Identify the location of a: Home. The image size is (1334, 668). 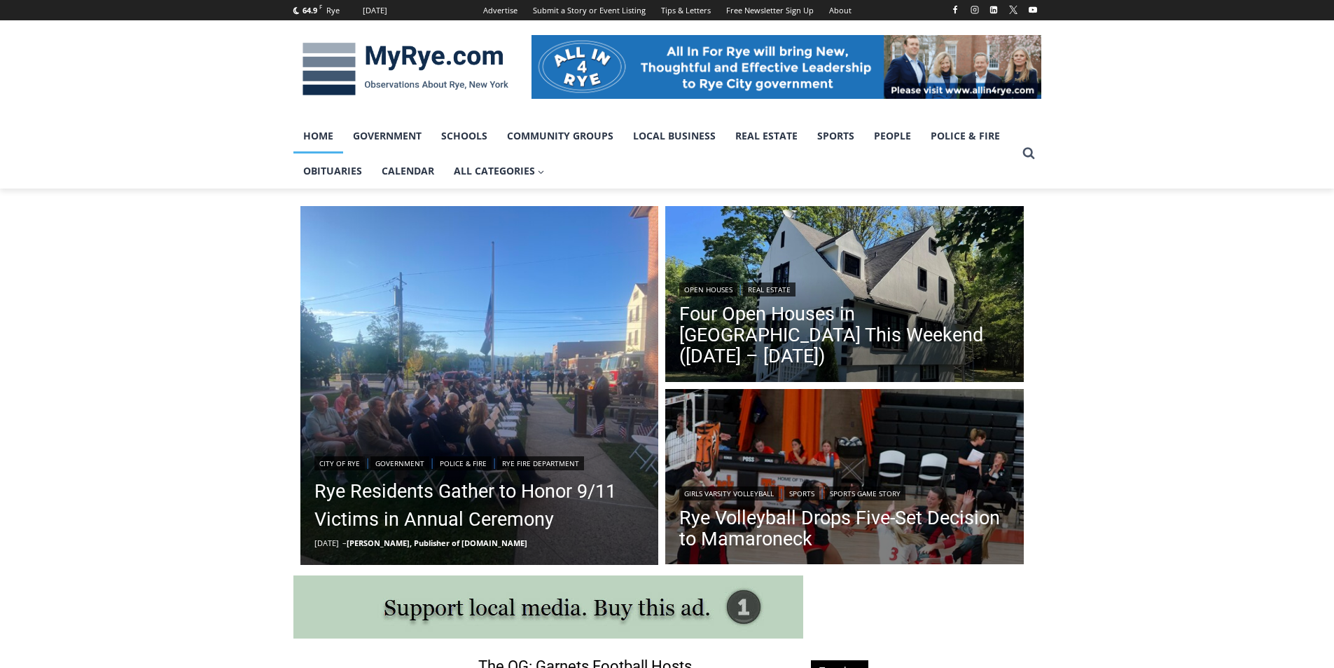
(318, 136).